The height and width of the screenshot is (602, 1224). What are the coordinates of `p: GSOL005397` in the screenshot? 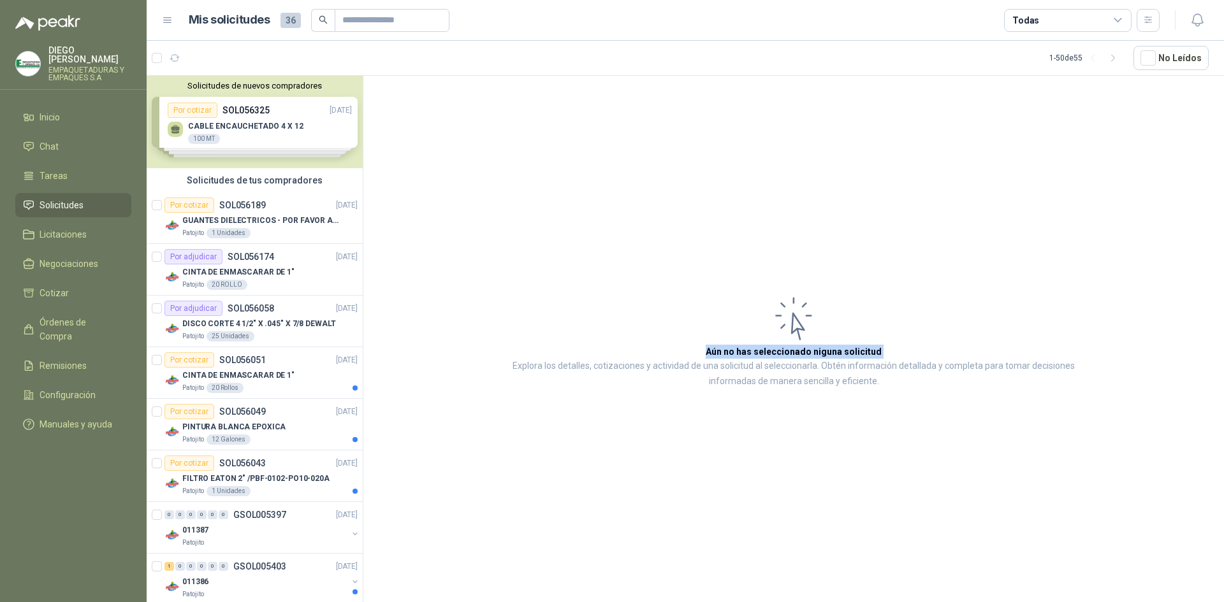 It's located at (259, 515).